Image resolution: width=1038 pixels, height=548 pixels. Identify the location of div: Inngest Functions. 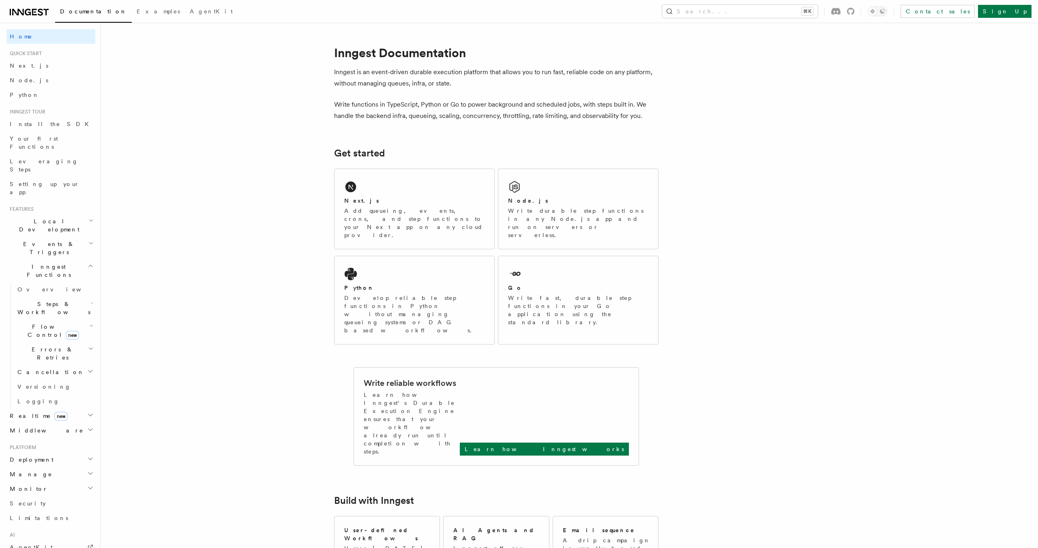
(51, 345).